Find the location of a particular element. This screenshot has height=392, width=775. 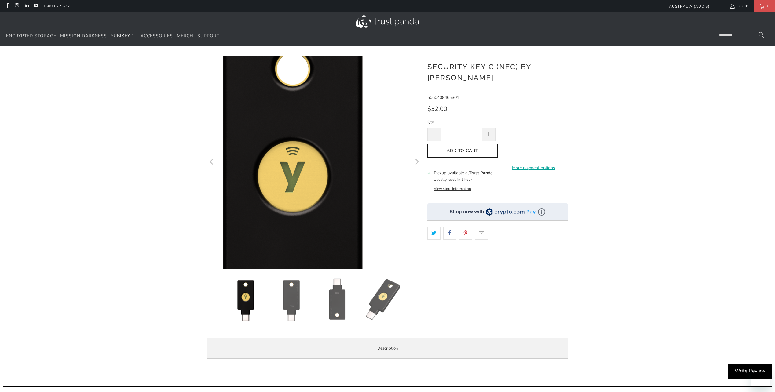

a: Trust Panda Australia on Instagram is located at coordinates (16, 6).